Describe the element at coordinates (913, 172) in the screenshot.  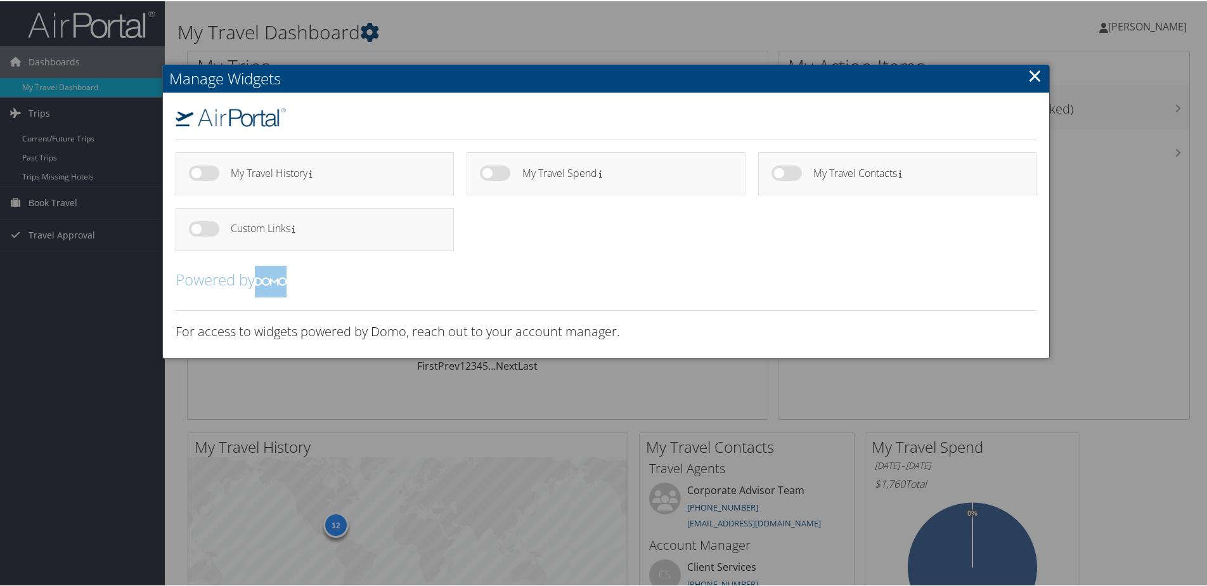
I see `h4: My Travel Contacts` at that location.